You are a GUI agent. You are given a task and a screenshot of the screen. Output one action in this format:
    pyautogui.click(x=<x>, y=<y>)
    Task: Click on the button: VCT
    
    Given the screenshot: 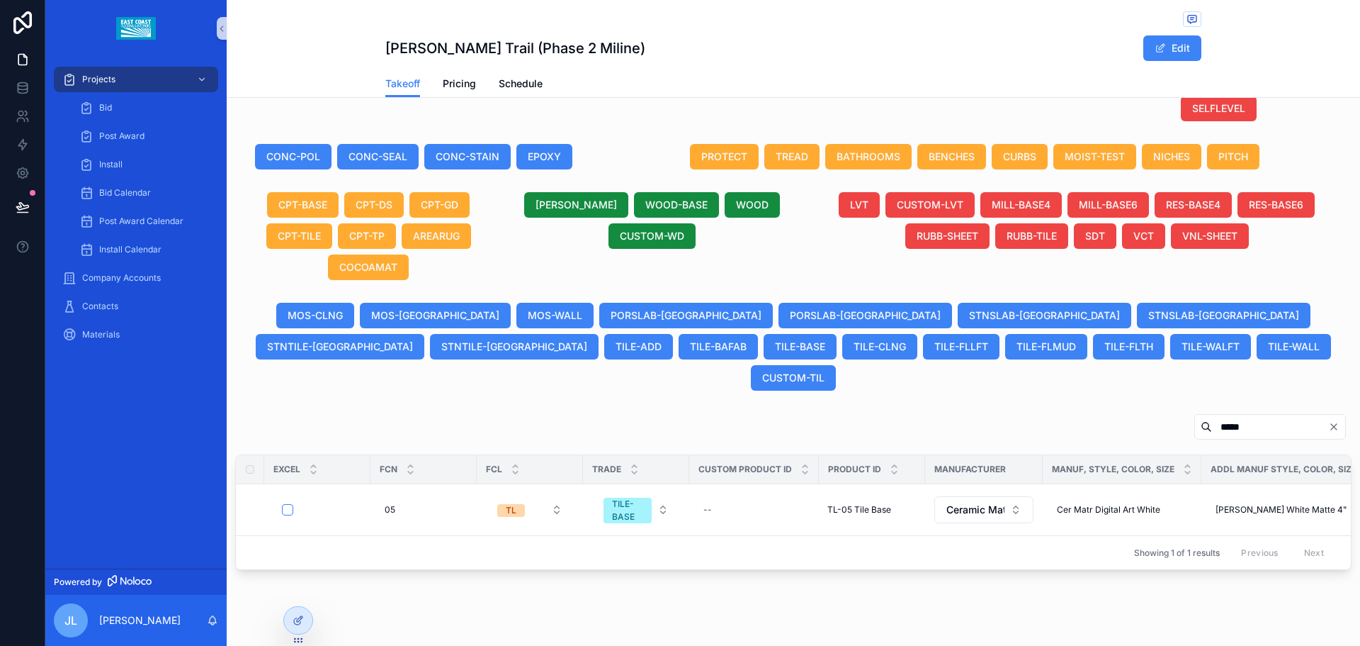 What is the action you would take?
    pyautogui.click(x=1144, y=236)
    